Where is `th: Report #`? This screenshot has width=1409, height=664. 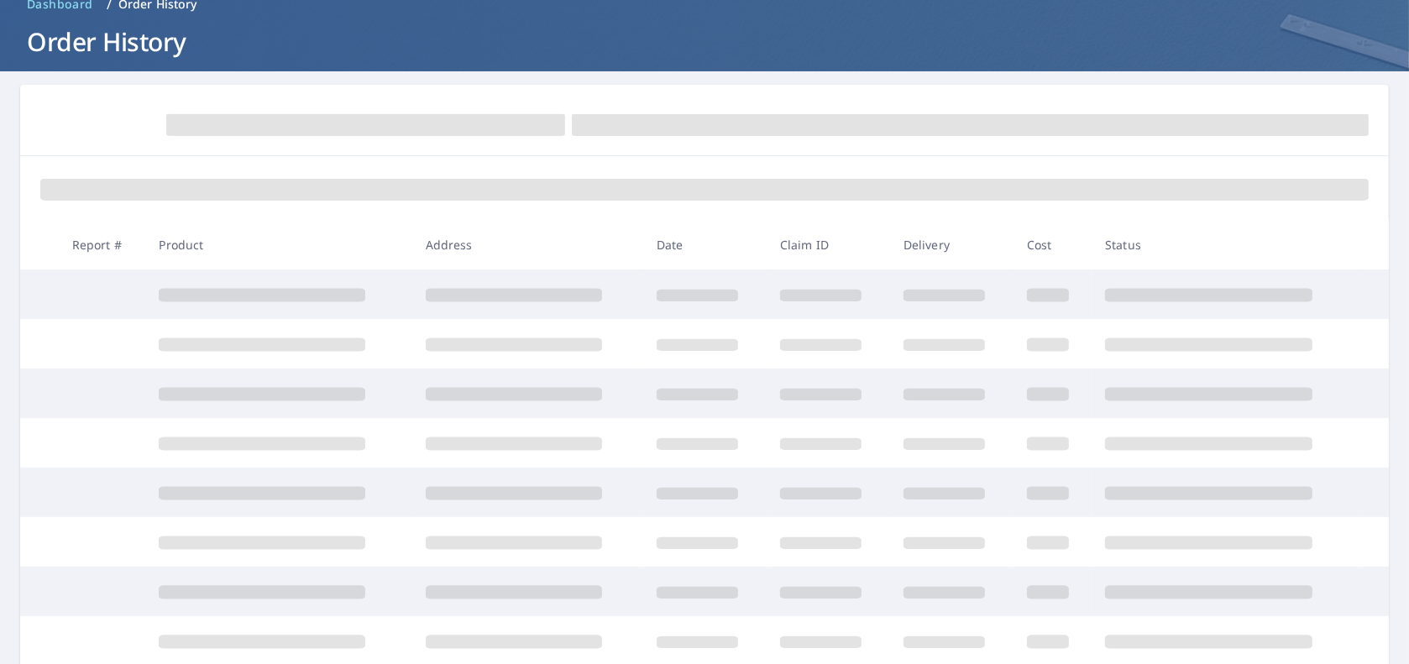
th: Report # is located at coordinates (102, 244).